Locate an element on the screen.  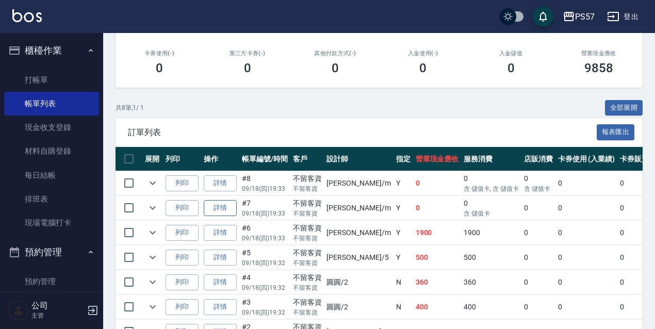
h2: 卡券使用(-) is located at coordinates (159, 53).